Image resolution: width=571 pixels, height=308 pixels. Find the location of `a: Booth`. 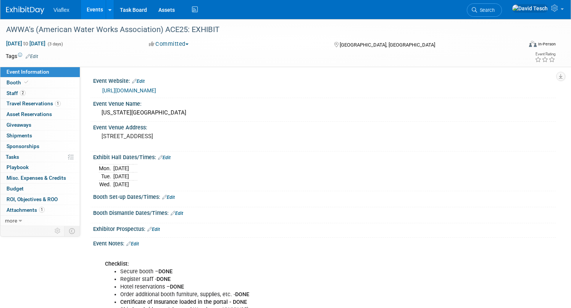

a: Booth is located at coordinates (40, 82).